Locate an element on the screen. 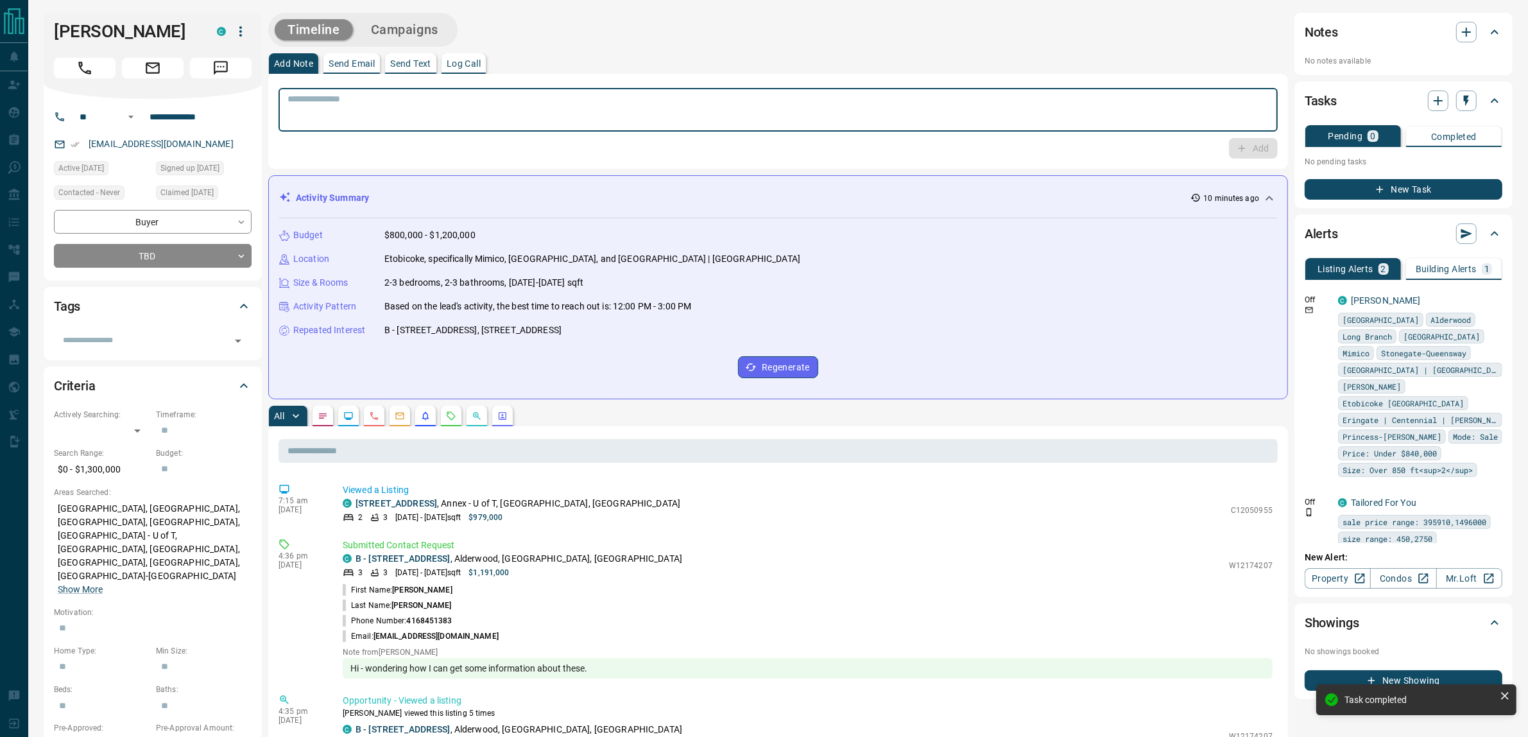  div: Notes is located at coordinates (1404, 32).